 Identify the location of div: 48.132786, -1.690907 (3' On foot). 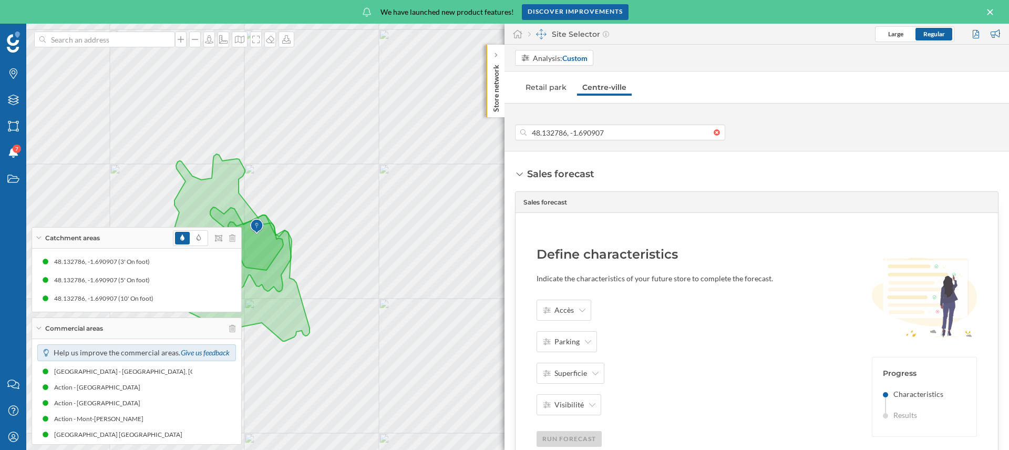
(105, 262).